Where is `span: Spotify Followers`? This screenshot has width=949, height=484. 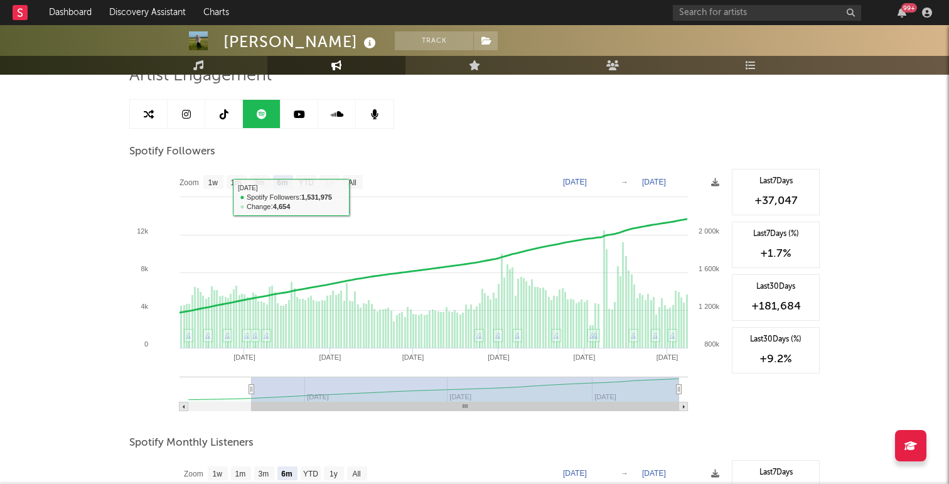 span: Spotify Followers is located at coordinates (172, 152).